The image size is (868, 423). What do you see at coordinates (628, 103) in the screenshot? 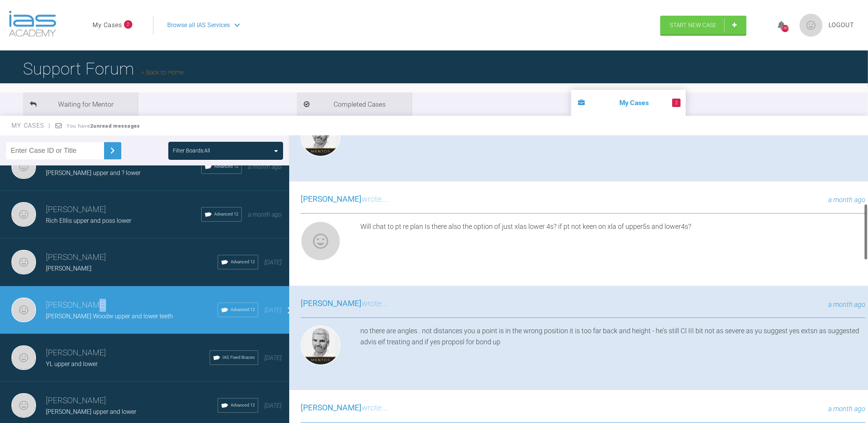
I see `li: My Cases` at bounding box center [628, 103].